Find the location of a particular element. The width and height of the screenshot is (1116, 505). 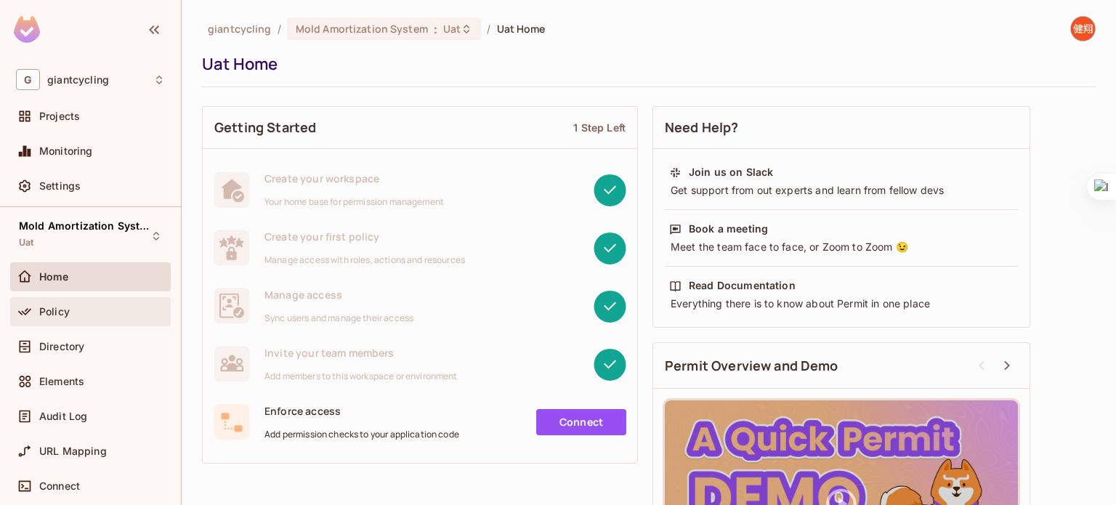

span: Need Help? is located at coordinates (702, 127).